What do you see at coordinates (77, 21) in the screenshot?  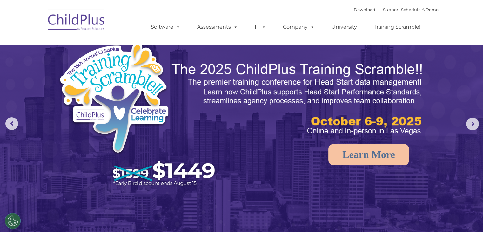 I see `img: ChildPlus by Procare Solutions` at bounding box center [77, 21].